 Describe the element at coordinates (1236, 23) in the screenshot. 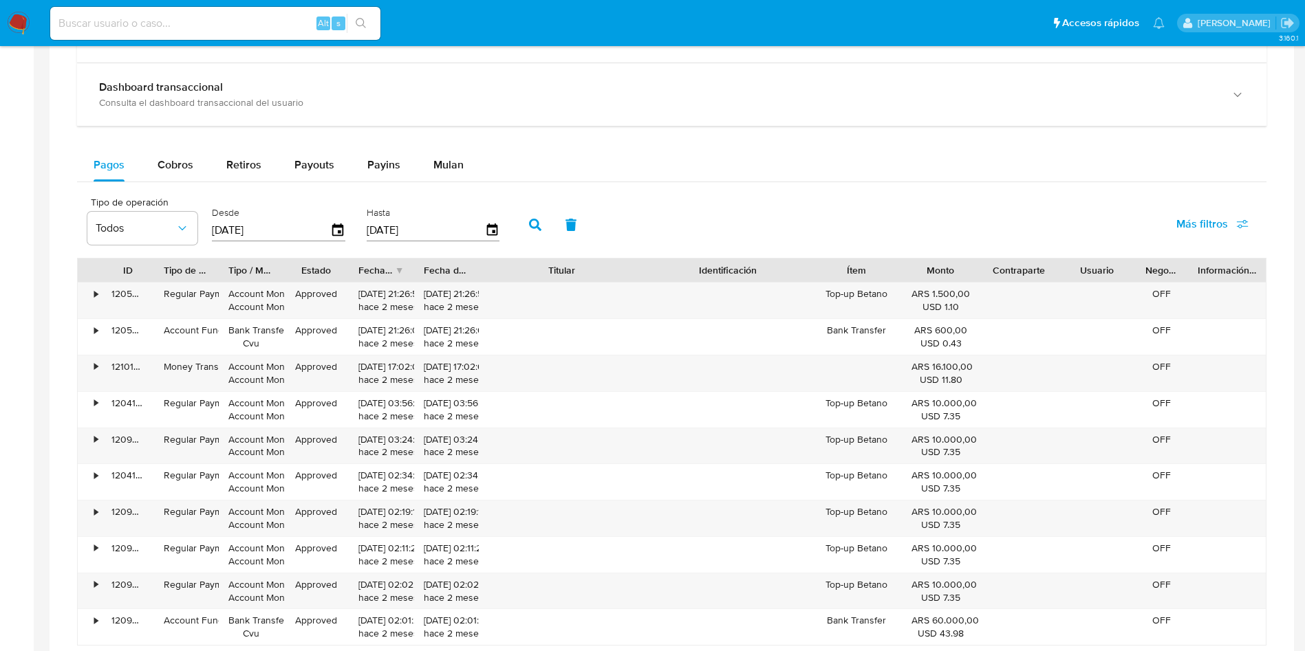

I see `p: gustavo.deseta@mercadolibre.com` at that location.